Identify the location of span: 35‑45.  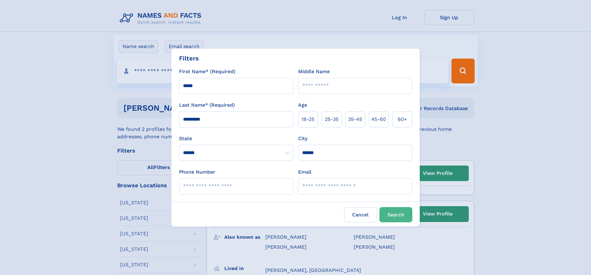
(355, 119).